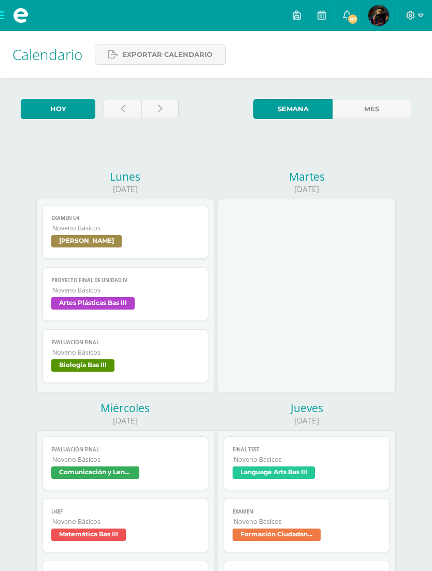  I want to click on span: Examen, so click(306, 512).